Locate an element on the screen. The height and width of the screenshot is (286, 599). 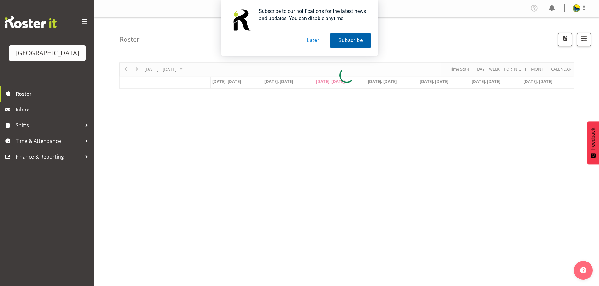
span: Roster is located at coordinates (53, 94).